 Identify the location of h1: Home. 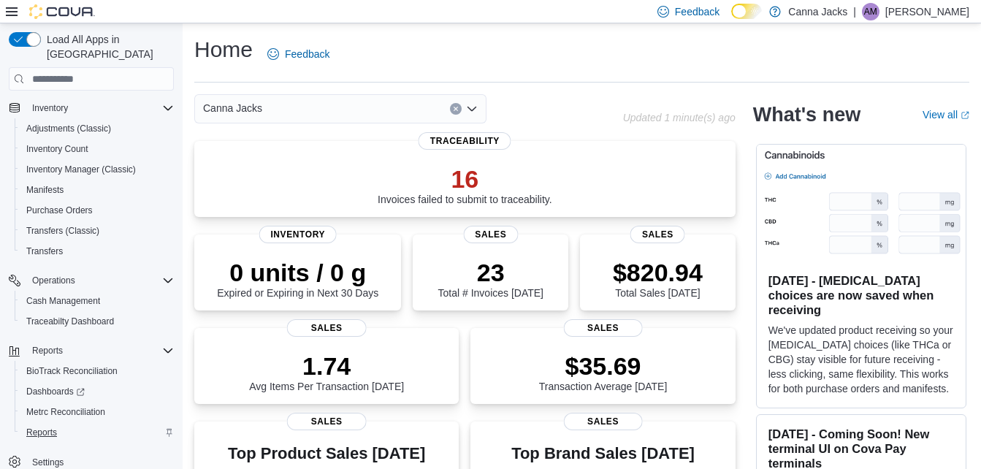
(224, 50).